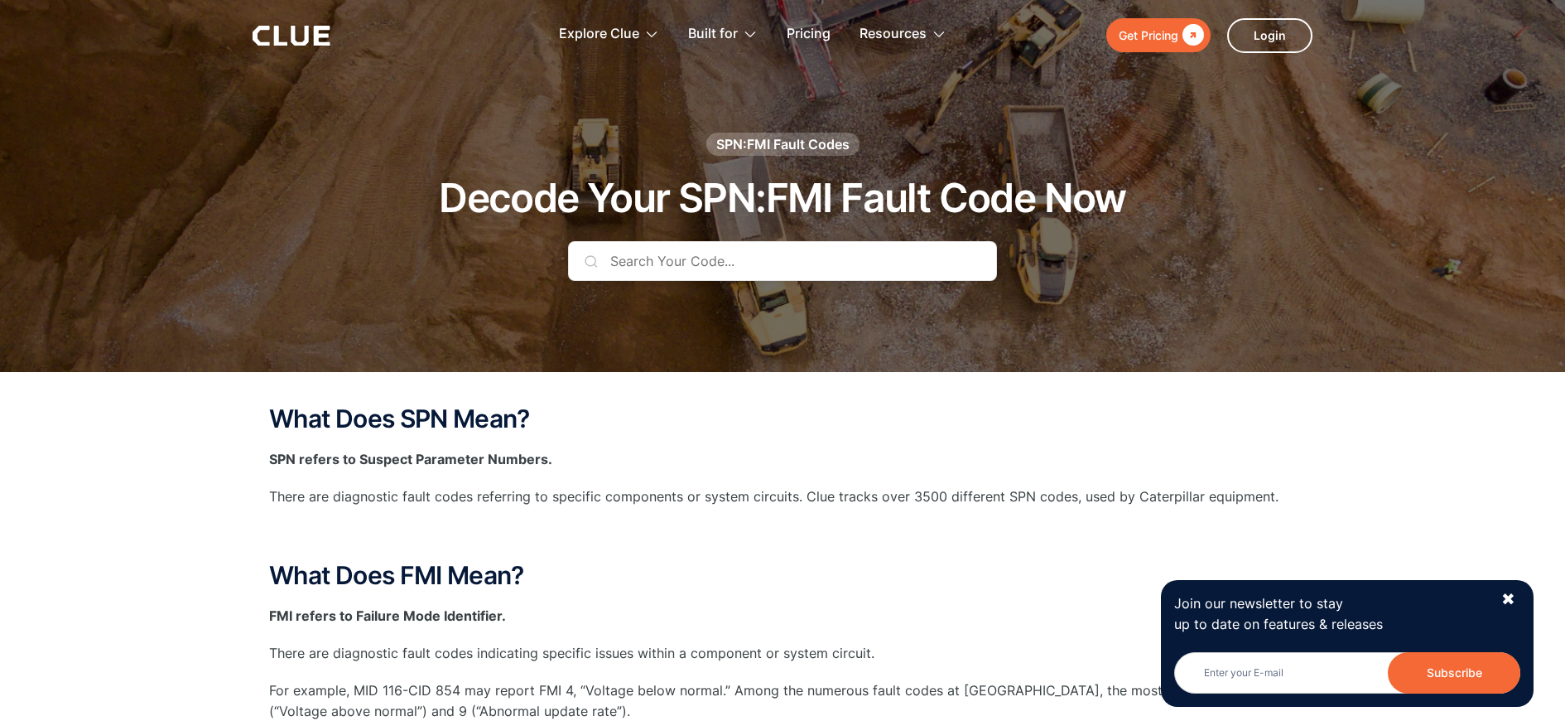 Image resolution: width=1565 pixels, height=721 pixels. I want to click on div: SPN:FMI Fault Codes, so click(783, 144).